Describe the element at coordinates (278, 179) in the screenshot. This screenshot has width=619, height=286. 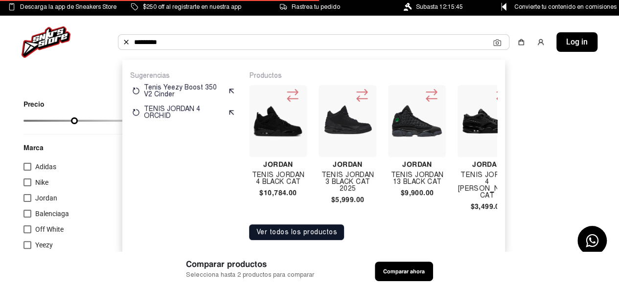
I see `h4: Tenis Jordan 4 Black Cat` at that location.